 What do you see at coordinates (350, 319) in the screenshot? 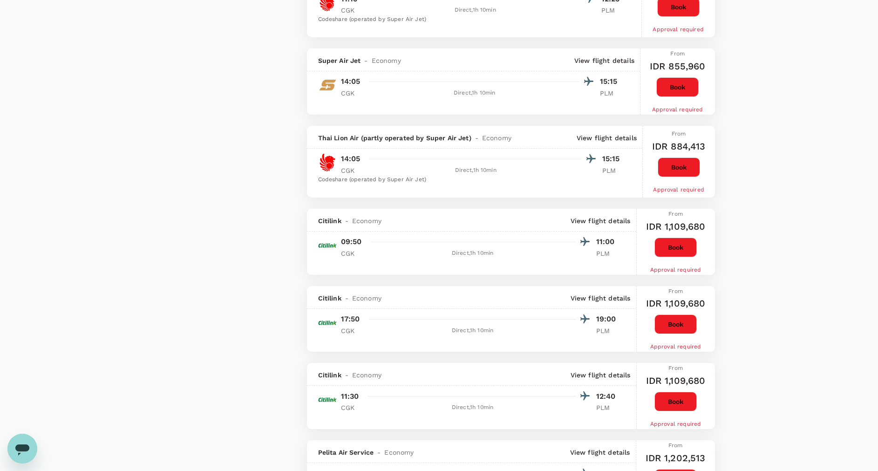
I see `p: 17:50` at bounding box center [350, 319].